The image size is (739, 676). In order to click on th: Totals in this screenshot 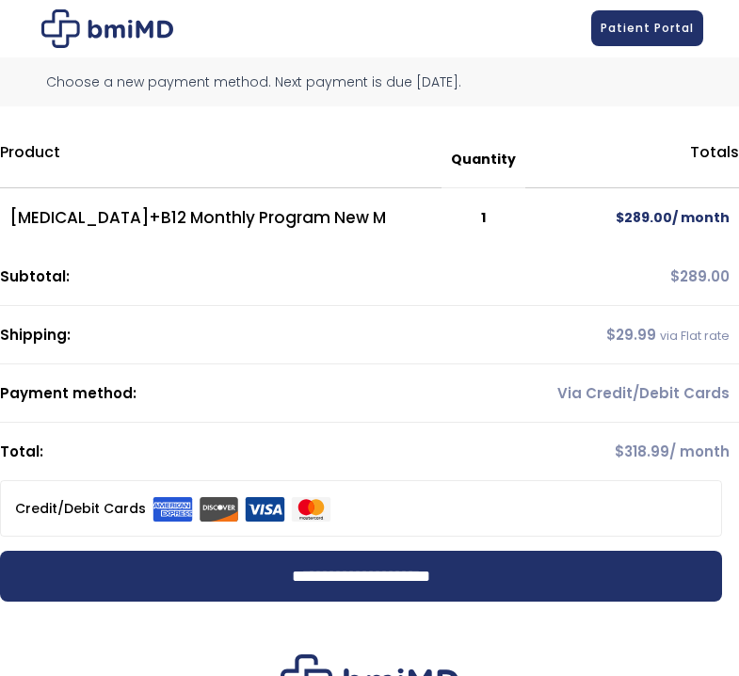, I will do `click(631, 160)`.